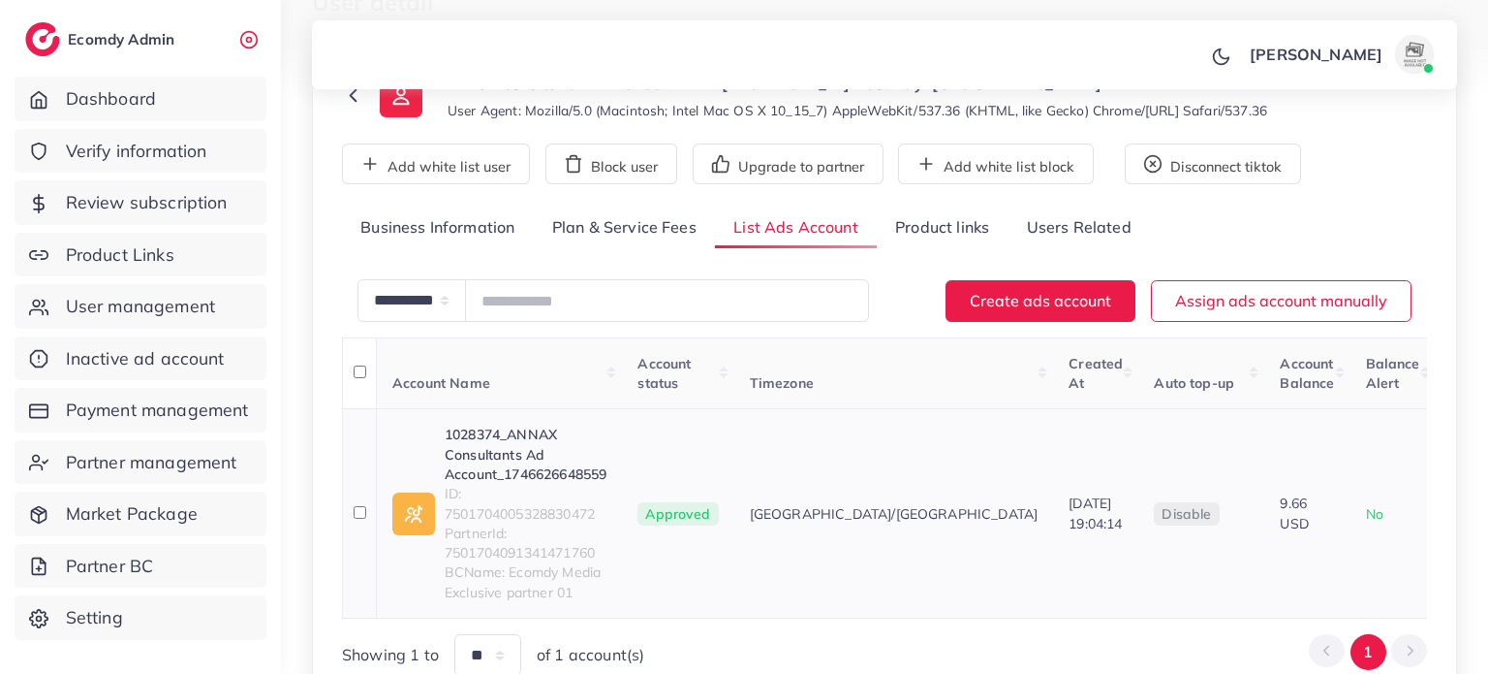 This screenshot has height=674, width=1488. Describe the element at coordinates (146, 203) in the screenshot. I see `span: Review subscription` at that location.